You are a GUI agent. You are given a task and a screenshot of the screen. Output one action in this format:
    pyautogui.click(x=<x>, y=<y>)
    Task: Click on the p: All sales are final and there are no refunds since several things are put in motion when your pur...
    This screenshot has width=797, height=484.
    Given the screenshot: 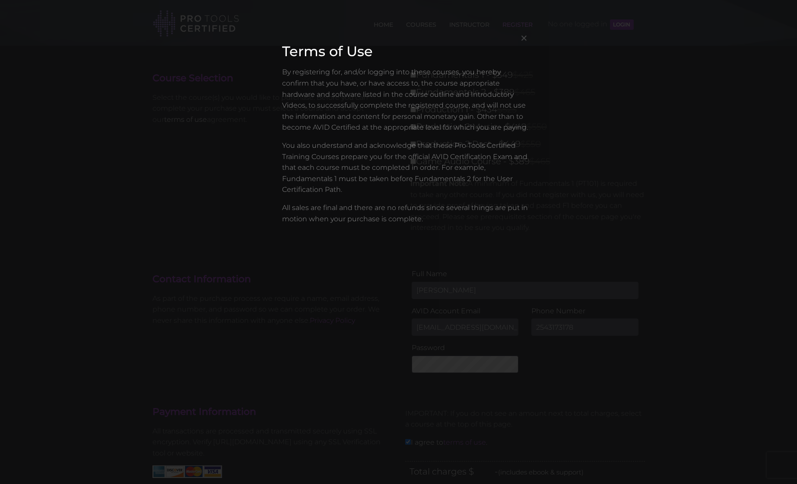 What is the action you would take?
    pyautogui.click(x=405, y=213)
    